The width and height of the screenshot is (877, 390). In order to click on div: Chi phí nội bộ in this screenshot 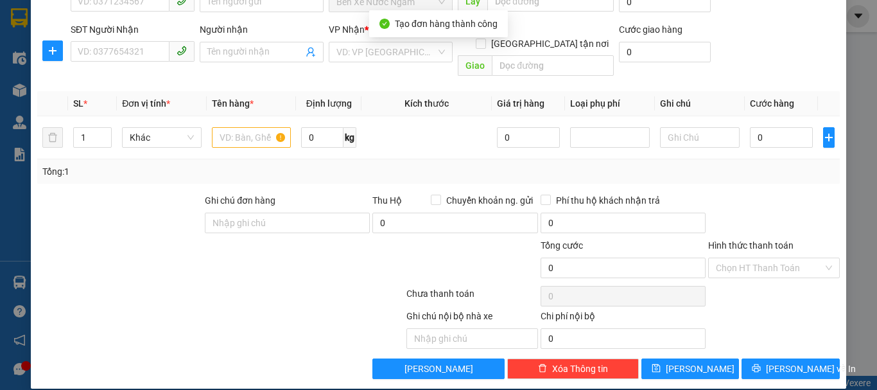, I will do `click(623, 318)`.